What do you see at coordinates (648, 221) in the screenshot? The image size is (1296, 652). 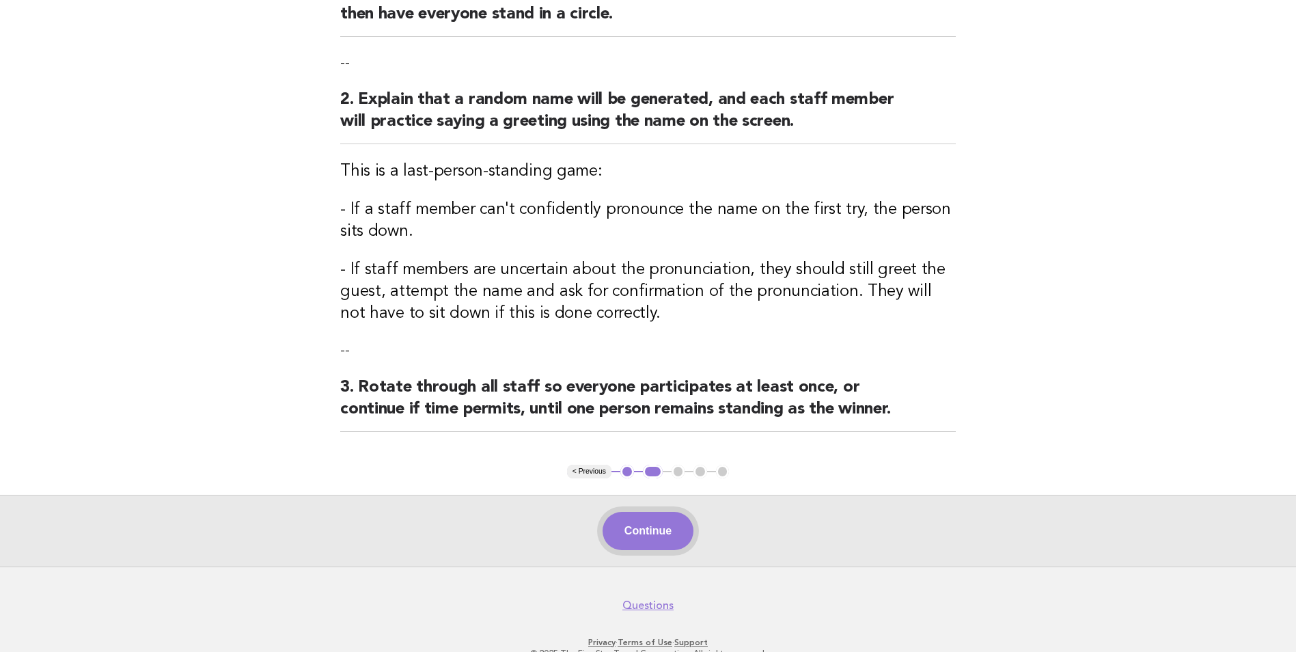 I see `h3: - If a staff member can't confidently pronounce the name on the first try, the person sits down.` at bounding box center [648, 221].